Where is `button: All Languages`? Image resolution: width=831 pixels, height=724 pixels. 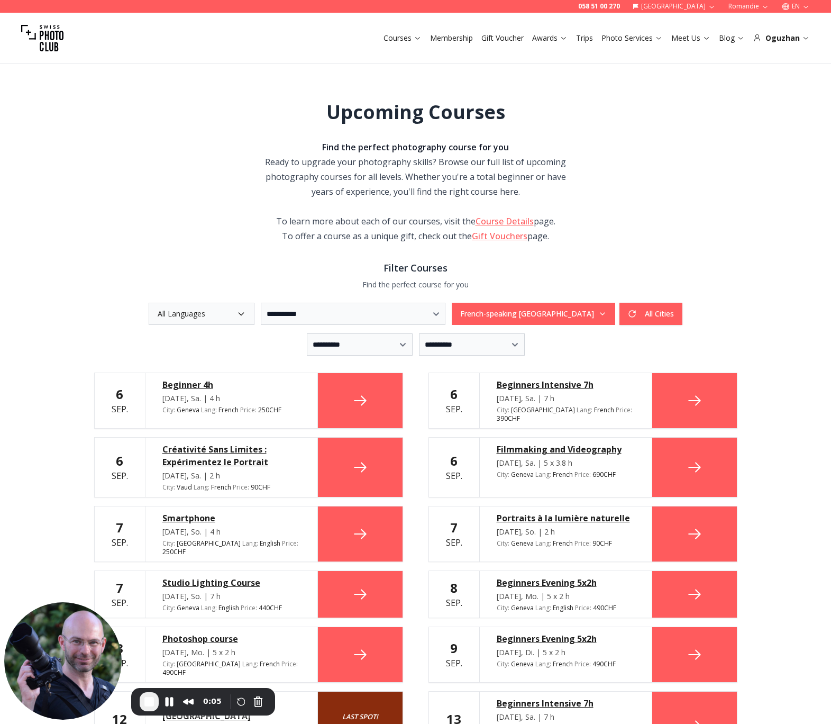 button: All Languages is located at coordinates (202, 314).